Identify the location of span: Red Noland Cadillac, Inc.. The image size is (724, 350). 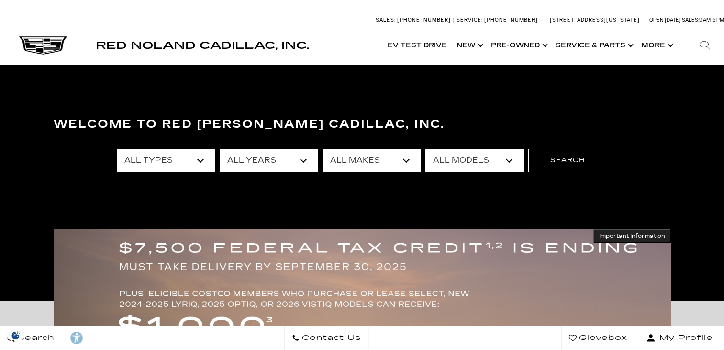
(203, 45).